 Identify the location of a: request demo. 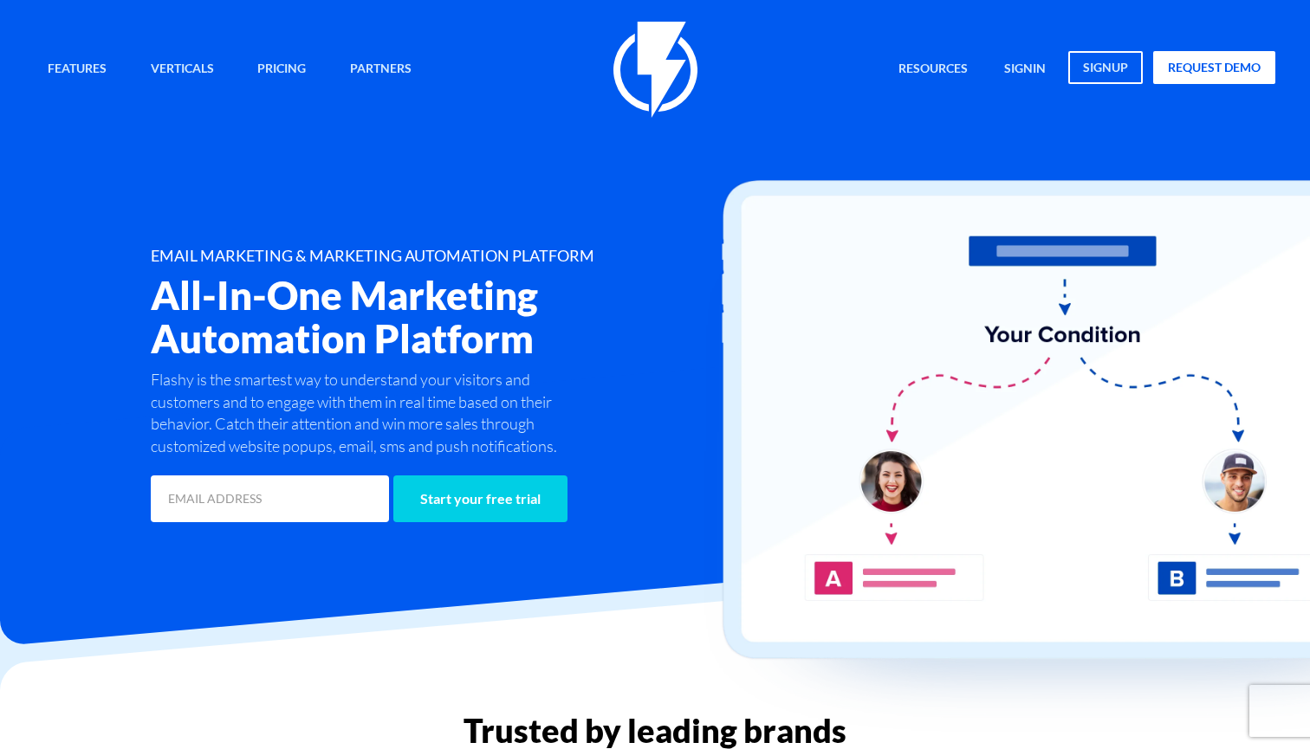
(1214, 68).